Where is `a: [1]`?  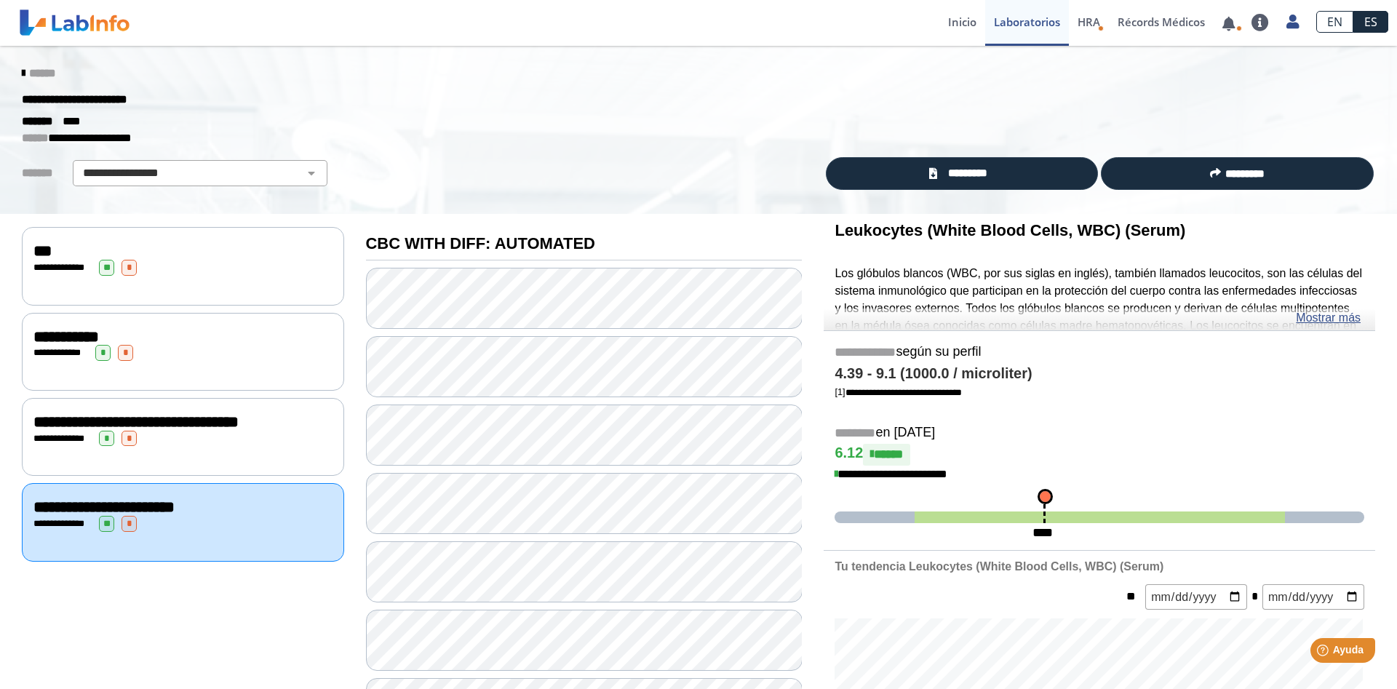 a: [1] is located at coordinates (898, 392).